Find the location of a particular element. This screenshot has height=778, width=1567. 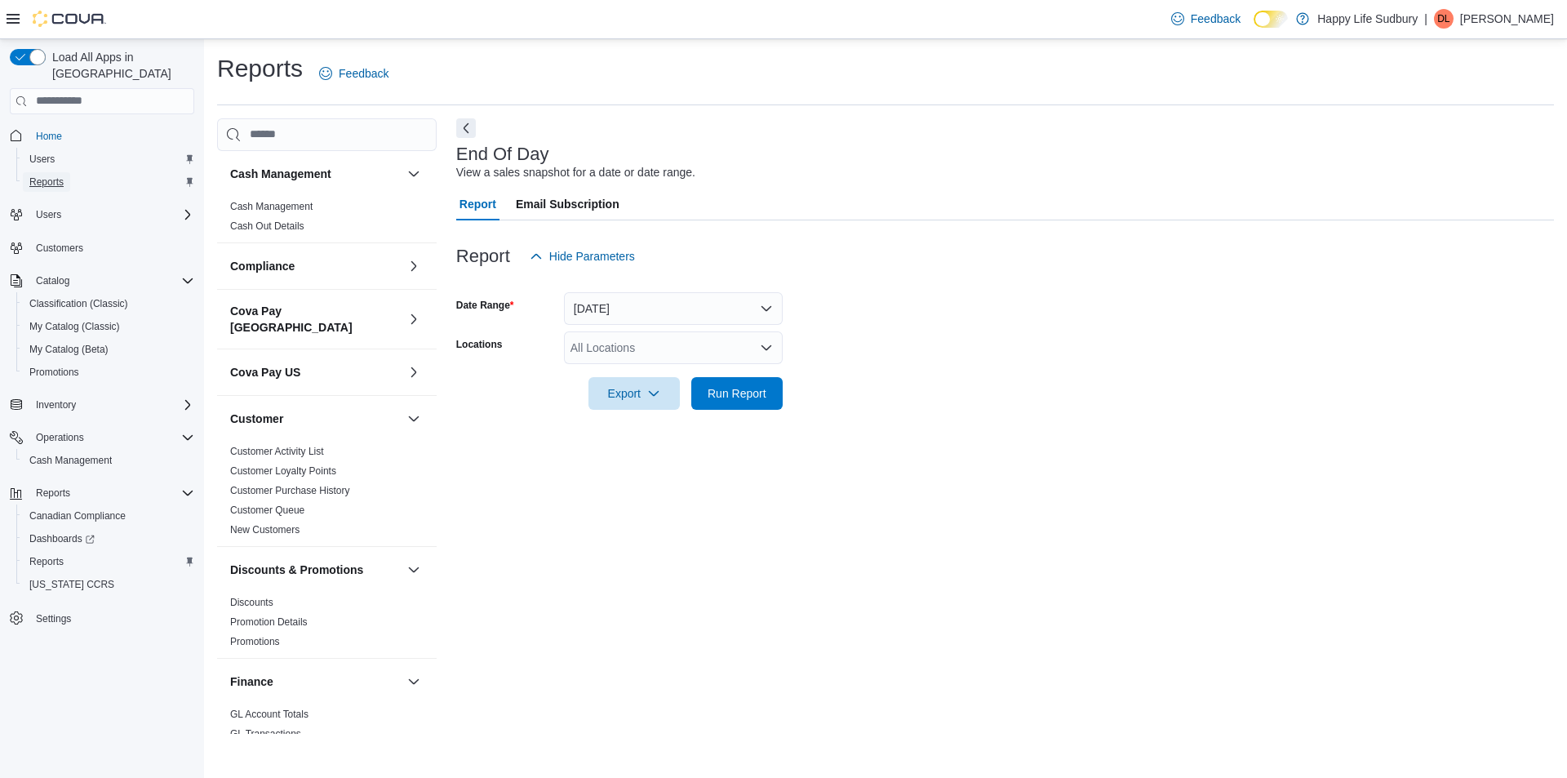

button: Export is located at coordinates (634, 393).